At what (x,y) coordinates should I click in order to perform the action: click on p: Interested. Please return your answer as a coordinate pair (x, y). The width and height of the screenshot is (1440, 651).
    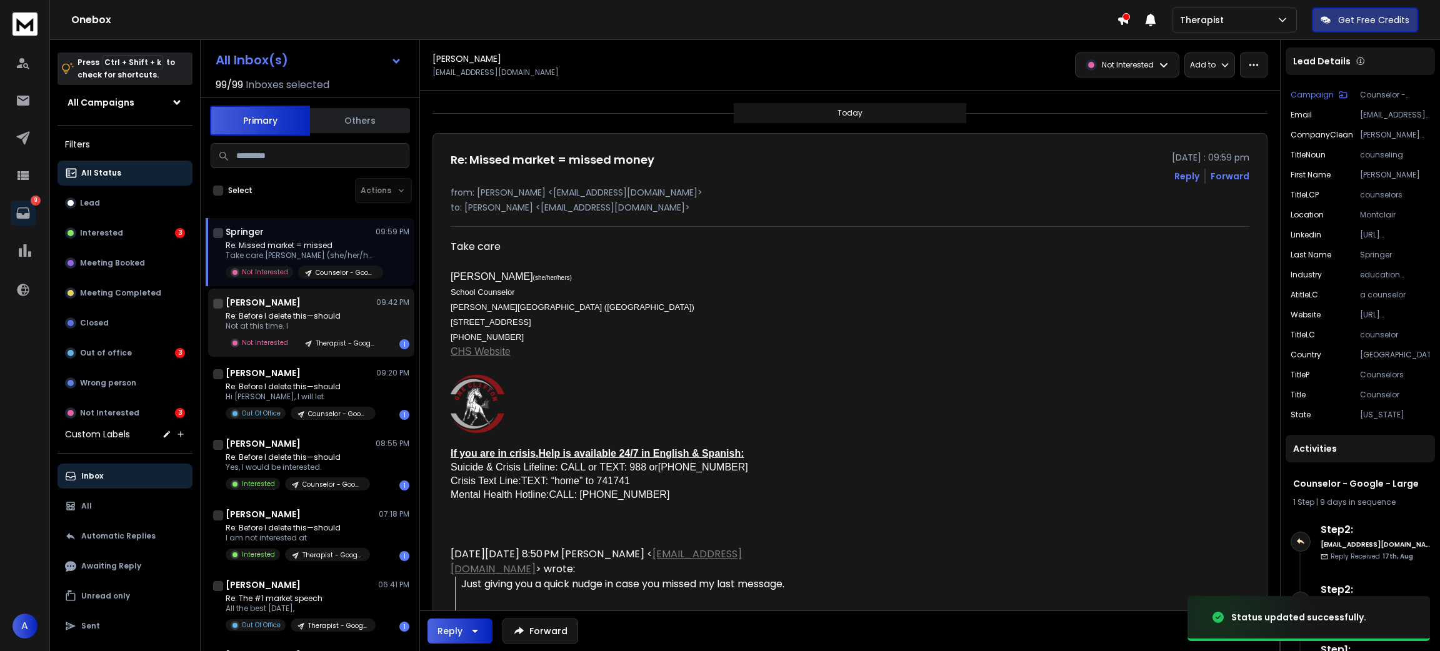
    Looking at the image, I should click on (258, 484).